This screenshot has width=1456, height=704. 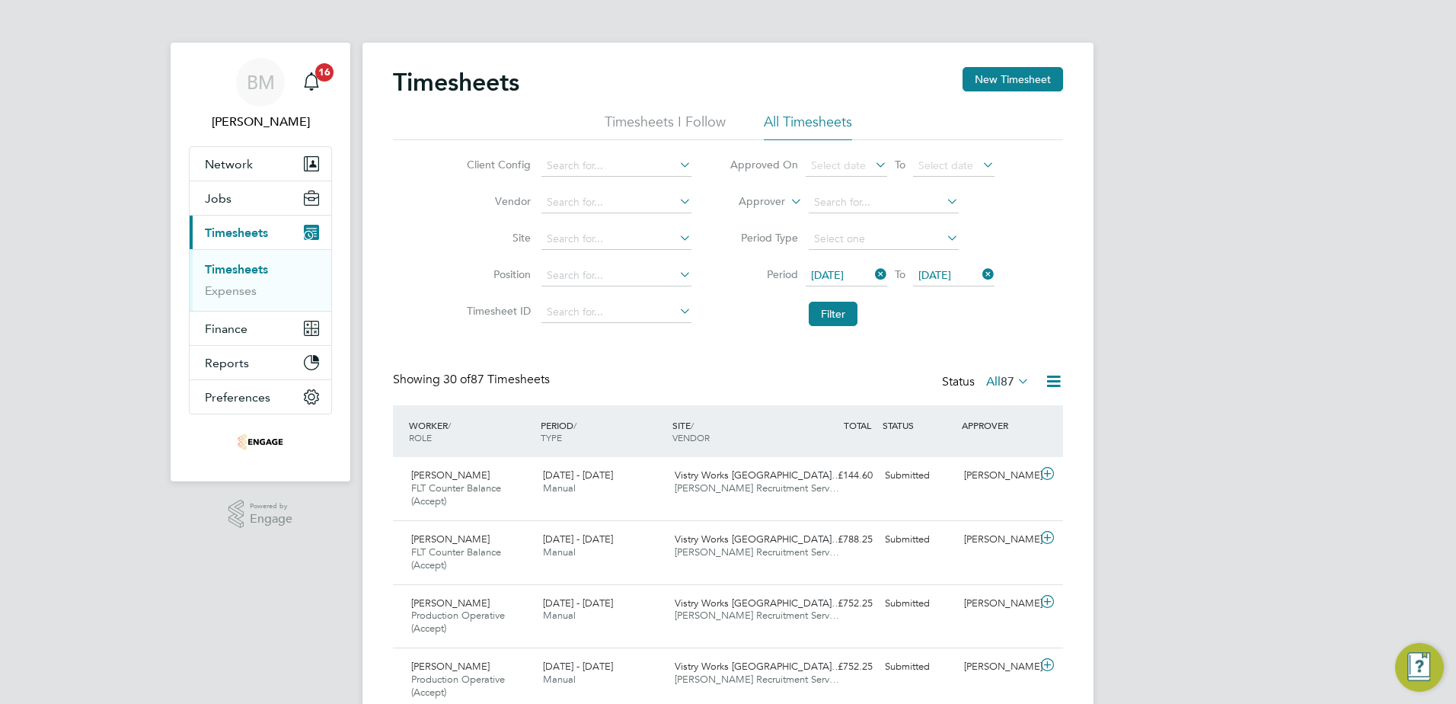 What do you see at coordinates (918, 425) in the screenshot?
I see `div: STATUS` at bounding box center [918, 425].